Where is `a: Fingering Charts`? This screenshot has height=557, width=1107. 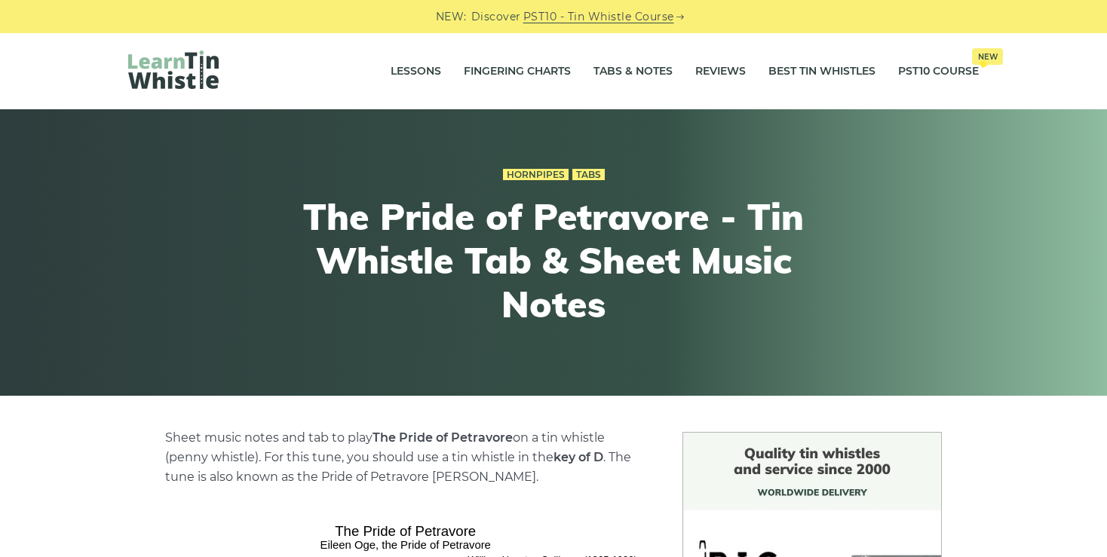 a: Fingering Charts is located at coordinates (517, 72).